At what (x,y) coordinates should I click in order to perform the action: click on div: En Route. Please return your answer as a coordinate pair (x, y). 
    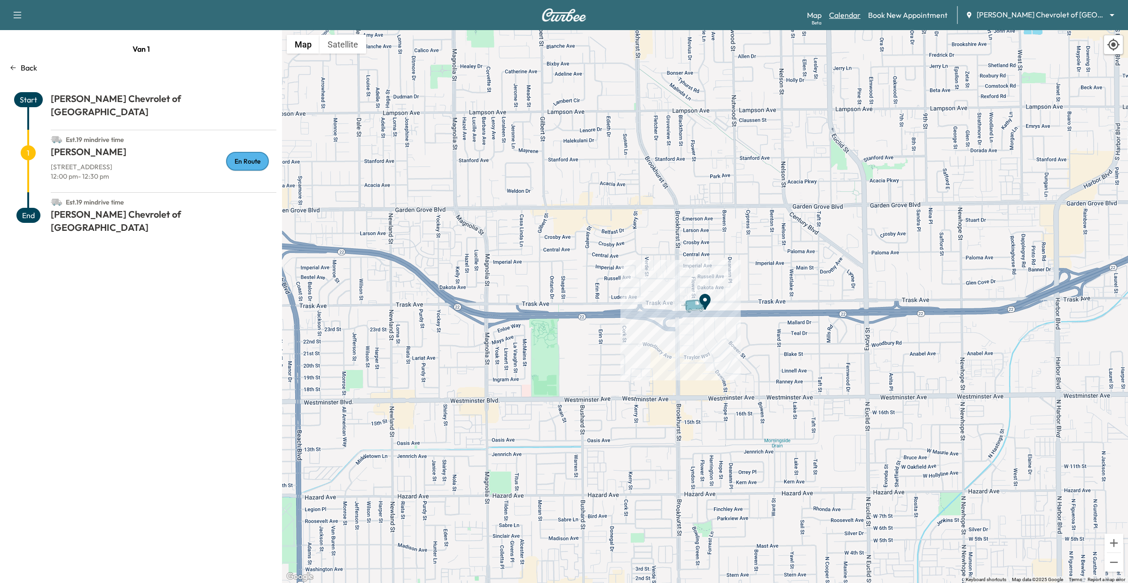
    Looking at the image, I should click on (247, 161).